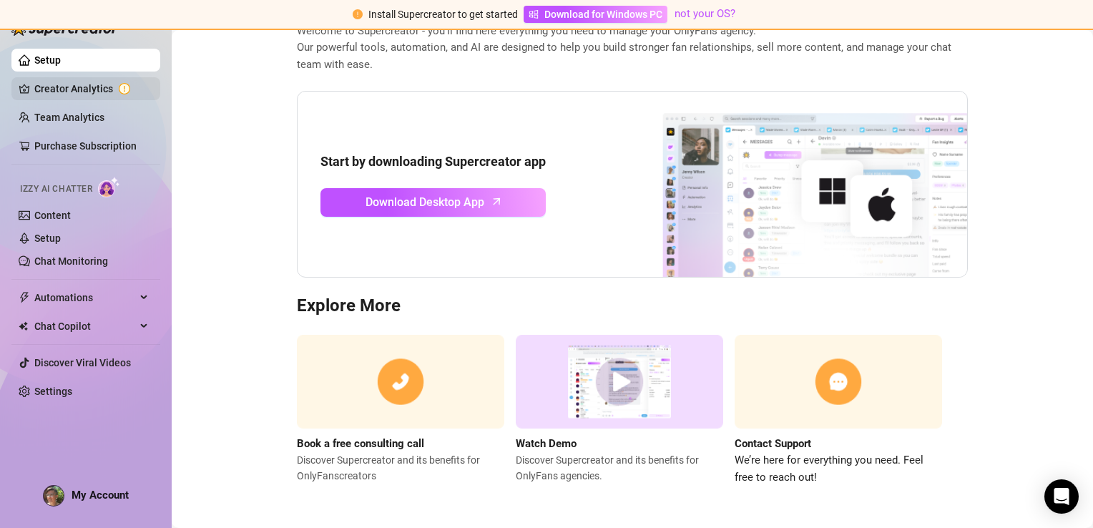 The width and height of the screenshot is (1093, 528). What do you see at coordinates (773, 444) in the screenshot?
I see `strong: Contact Support` at bounding box center [773, 444].